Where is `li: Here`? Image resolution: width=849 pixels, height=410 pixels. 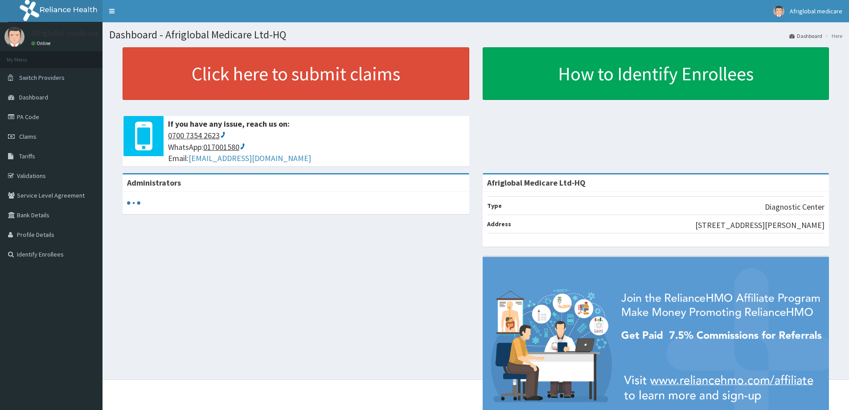
li: Here is located at coordinates (833, 36).